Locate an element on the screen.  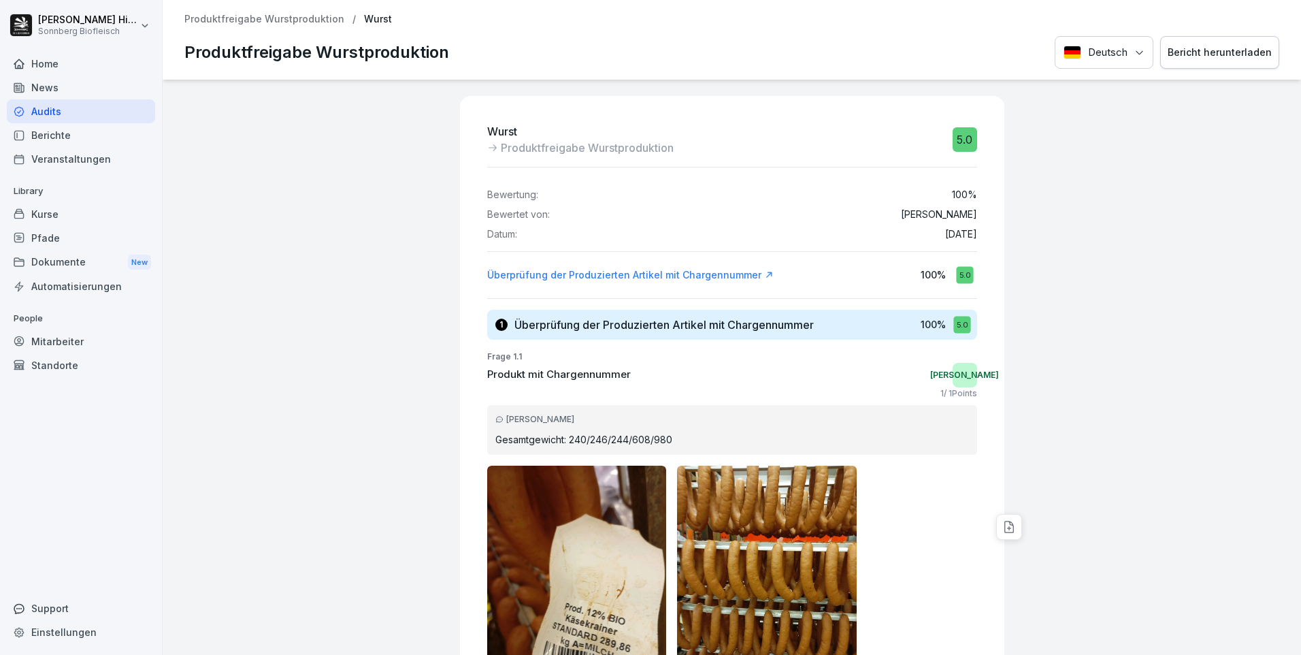
div: Berichte is located at coordinates (81, 135).